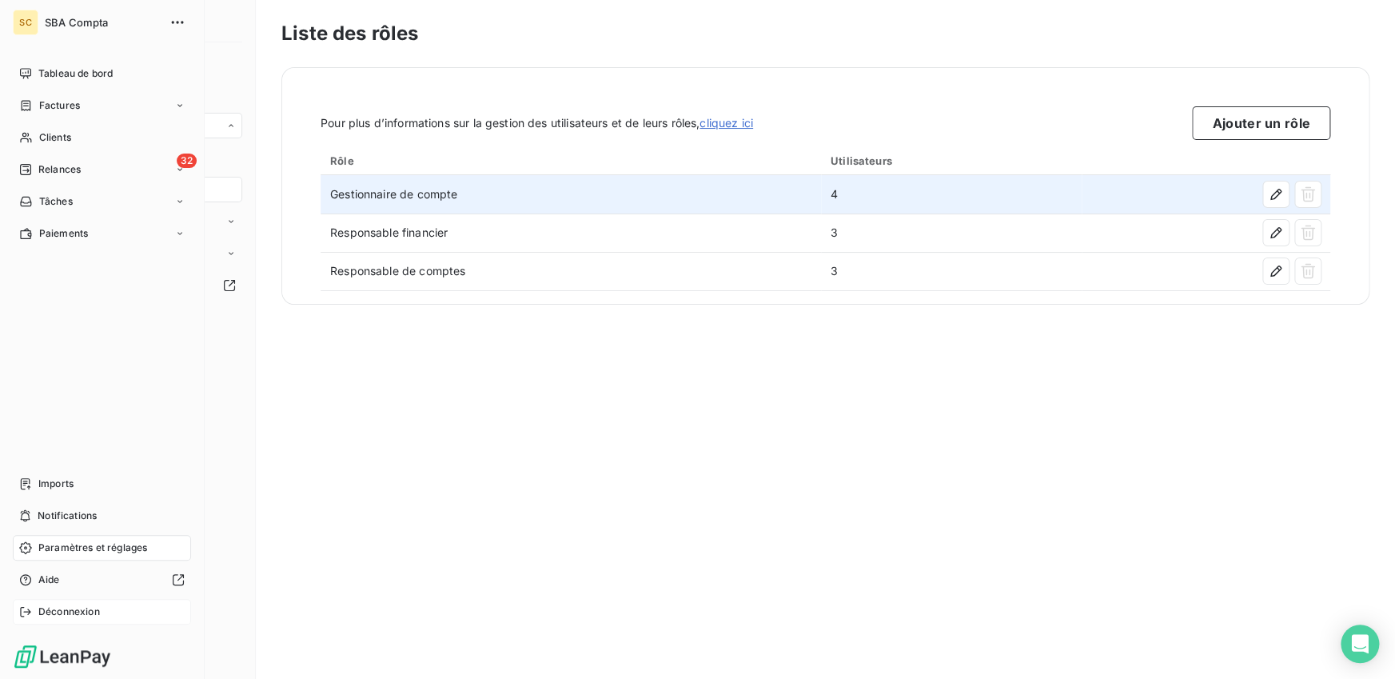 The image size is (1395, 679). Describe the element at coordinates (102, 234) in the screenshot. I see `a: Paiements` at that location.